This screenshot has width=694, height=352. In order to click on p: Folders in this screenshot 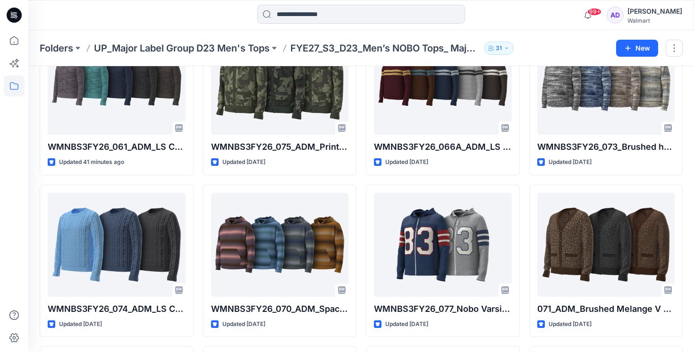, I will do `click(56, 48)`.